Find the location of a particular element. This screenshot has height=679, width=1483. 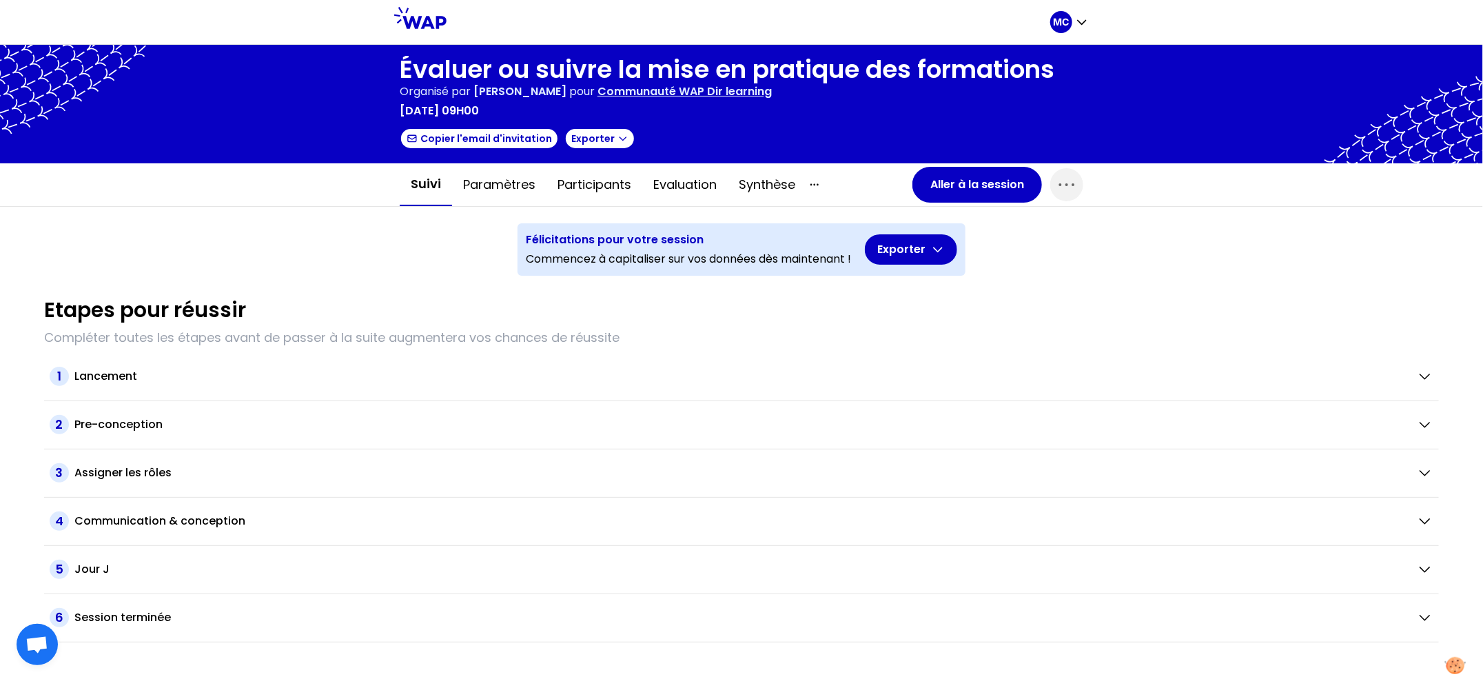

p: Communauté WAP Dir learning is located at coordinates (684, 92).